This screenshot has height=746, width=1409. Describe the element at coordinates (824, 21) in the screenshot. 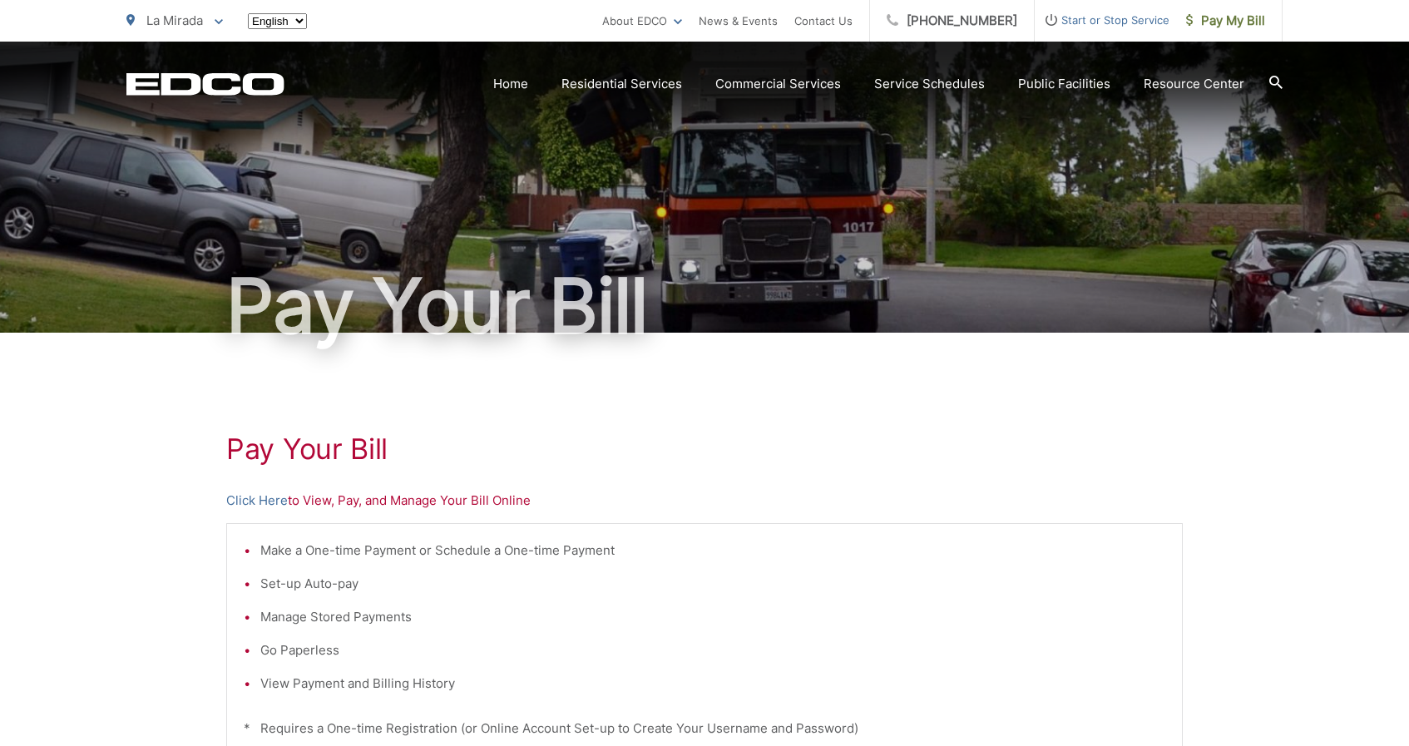

I see `a: Contact Us` at that location.